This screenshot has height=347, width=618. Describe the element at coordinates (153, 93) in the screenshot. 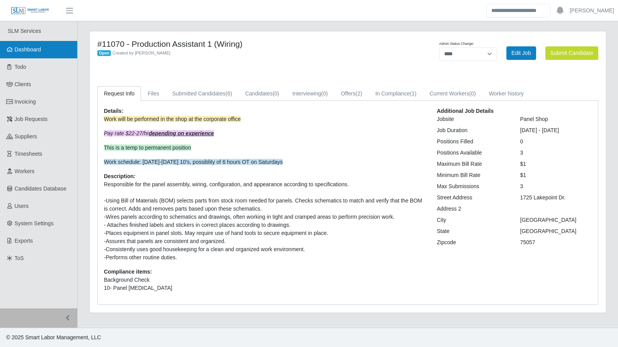

I see `a: Files` at that location.